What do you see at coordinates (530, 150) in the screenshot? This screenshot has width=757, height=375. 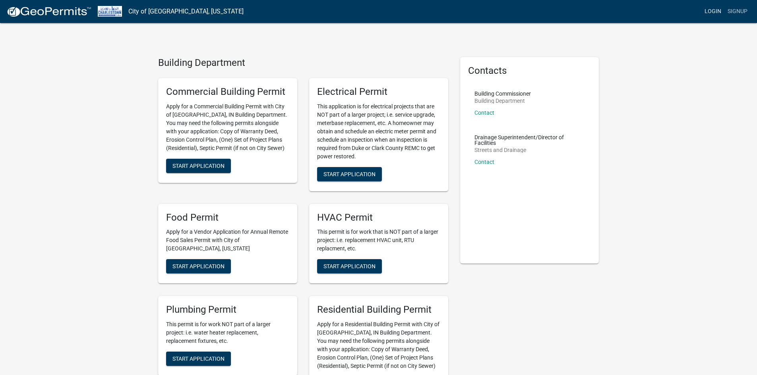 I see `p: Streets and Drainage` at bounding box center [530, 150].